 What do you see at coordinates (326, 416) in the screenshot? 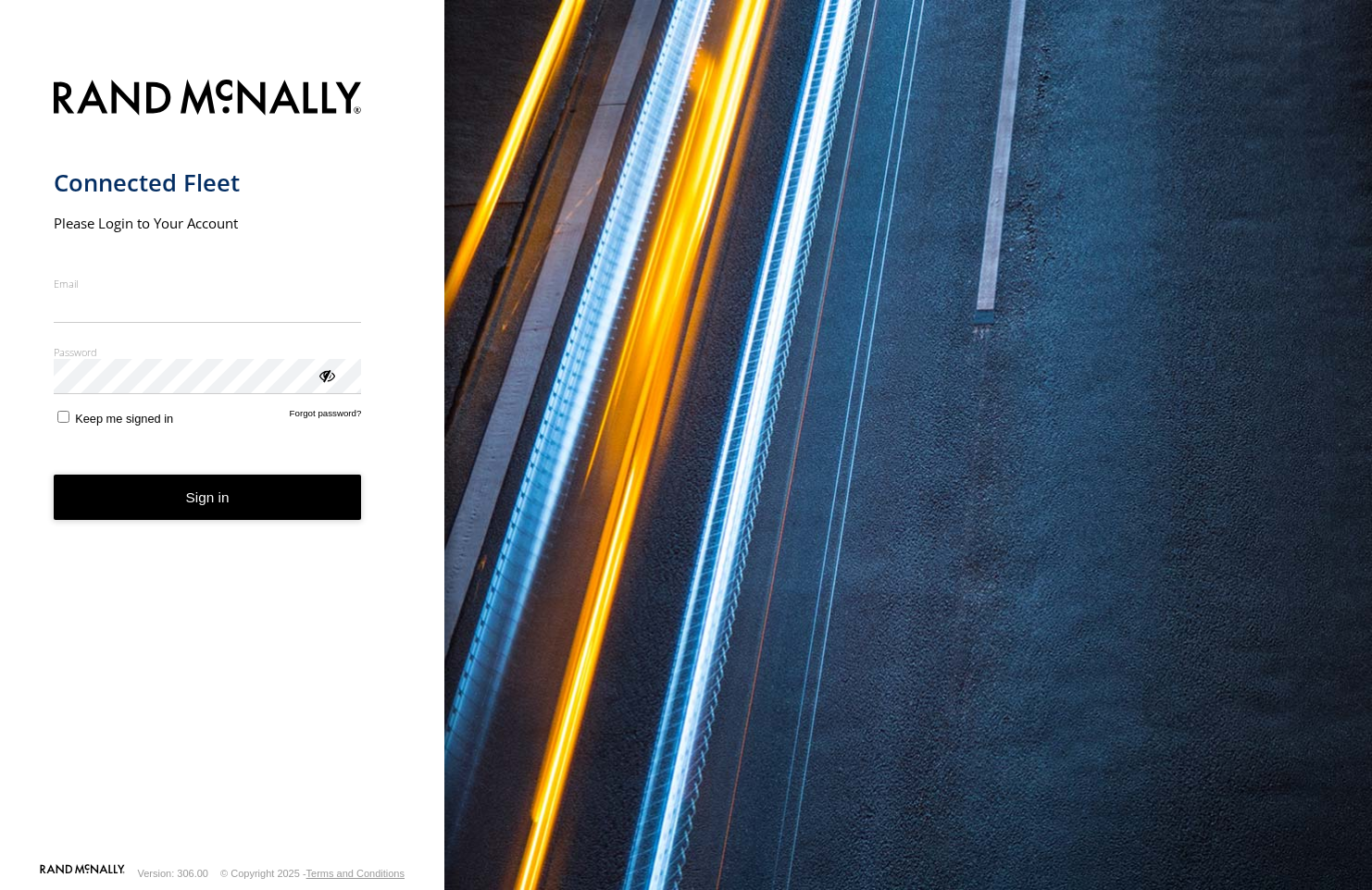
I see `a: Forgot password?` at bounding box center [326, 416].